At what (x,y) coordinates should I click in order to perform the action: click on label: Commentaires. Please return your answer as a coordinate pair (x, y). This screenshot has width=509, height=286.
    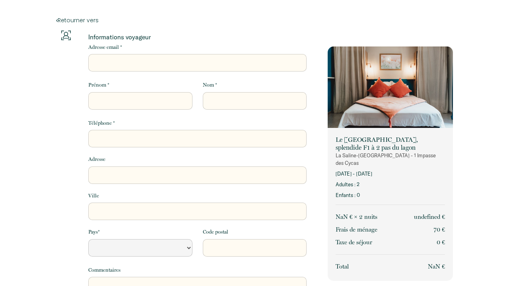
    Looking at the image, I should click on (104, 270).